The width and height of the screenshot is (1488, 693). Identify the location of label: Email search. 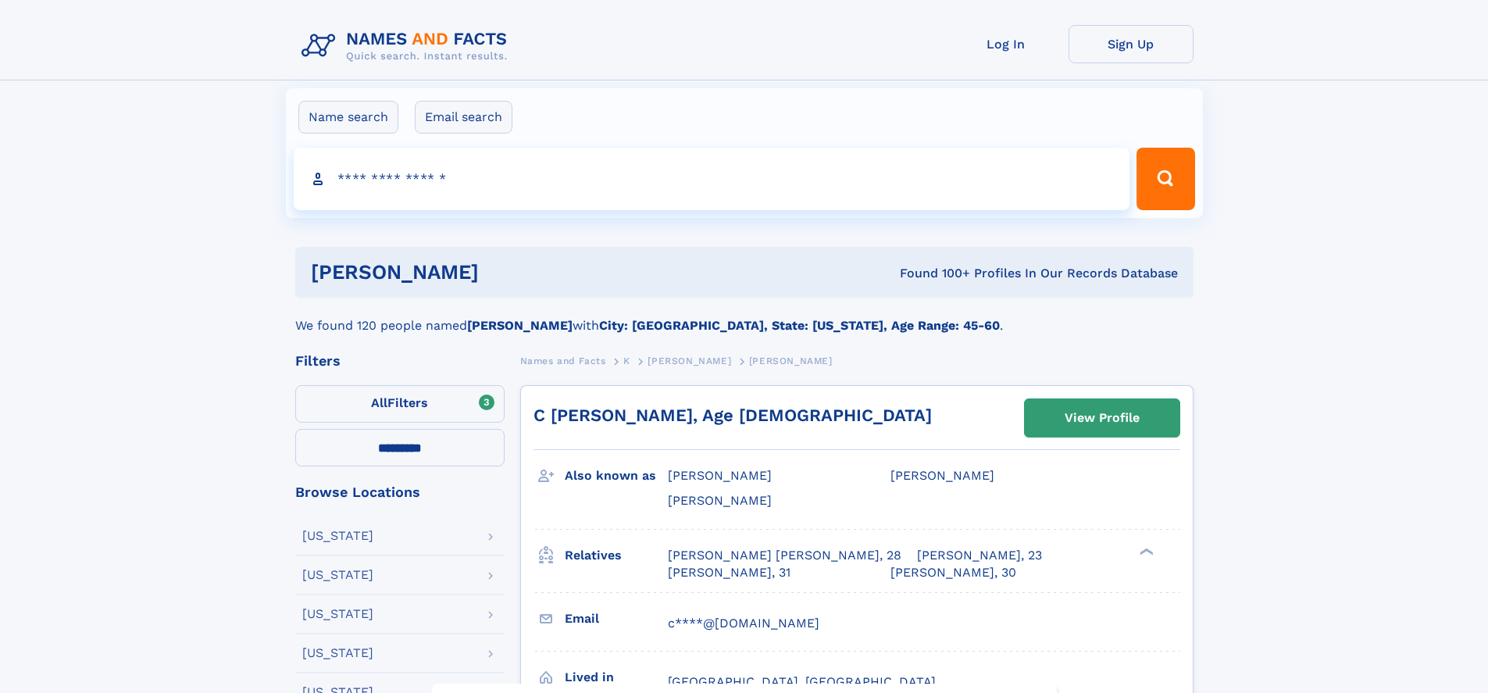
(463, 117).